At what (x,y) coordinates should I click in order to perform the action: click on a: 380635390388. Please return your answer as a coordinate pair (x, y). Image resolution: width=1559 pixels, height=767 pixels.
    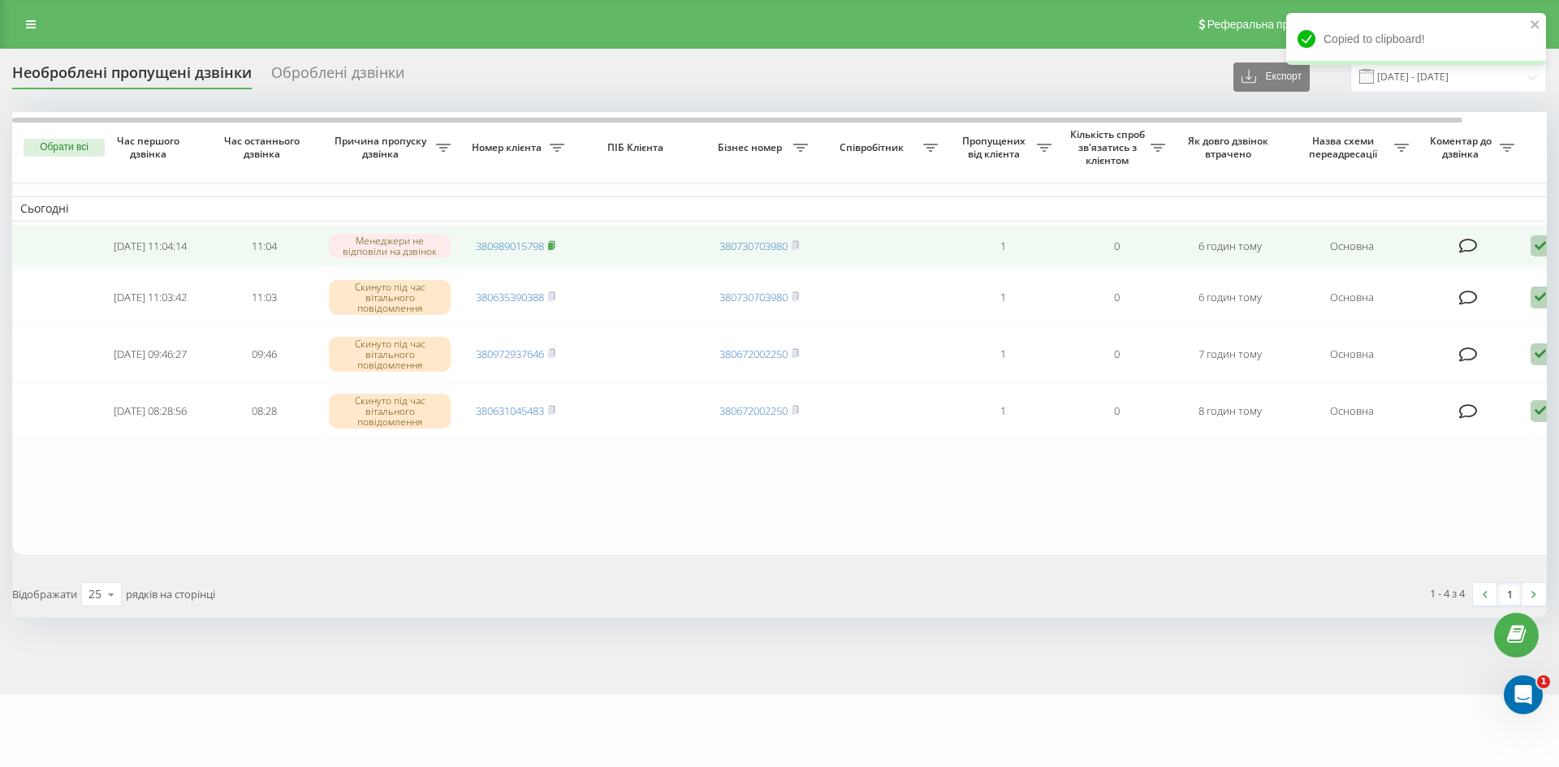
    Looking at the image, I should click on (510, 297).